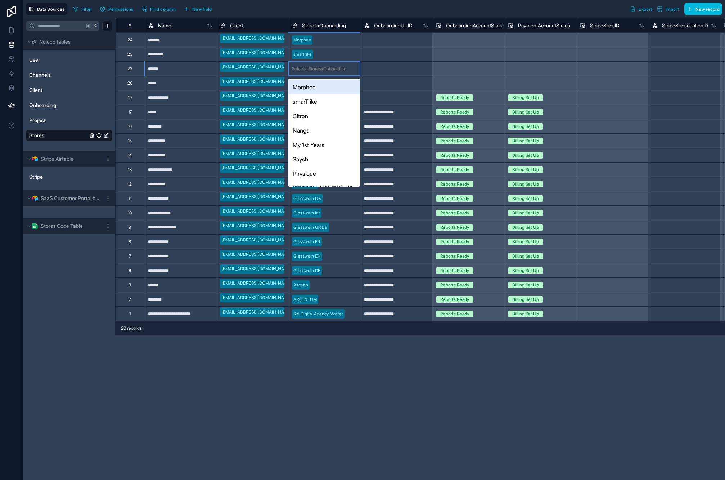 The image size is (725, 480). What do you see at coordinates (70, 198) in the screenshot?
I see `span: SaaS Customer Portal by Softr` at bounding box center [70, 198].